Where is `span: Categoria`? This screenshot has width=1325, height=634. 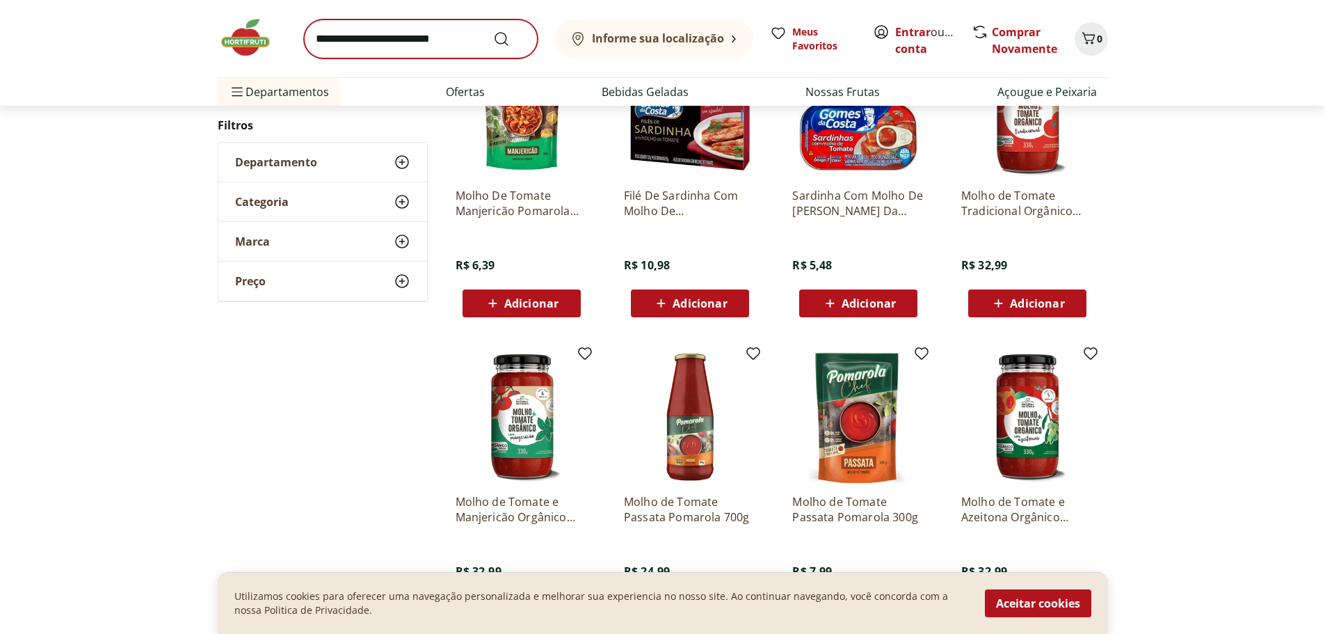 span: Categoria is located at coordinates (262, 202).